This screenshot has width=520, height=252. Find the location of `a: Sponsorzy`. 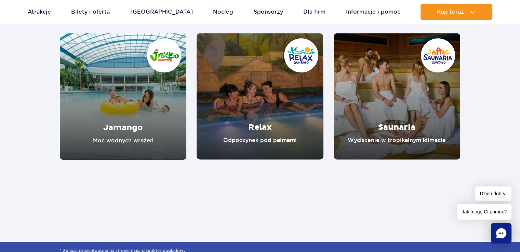

a: Sponsorzy is located at coordinates (268, 12).